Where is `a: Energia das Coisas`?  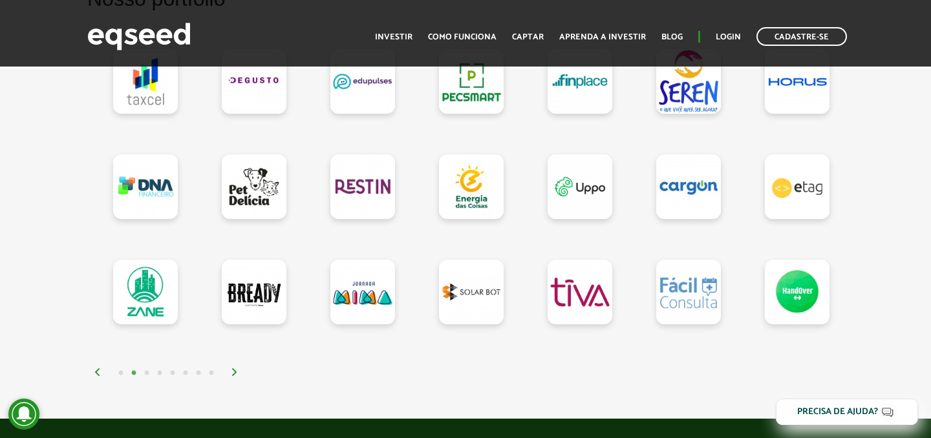 a: Energia das Coisas is located at coordinates (471, 187).